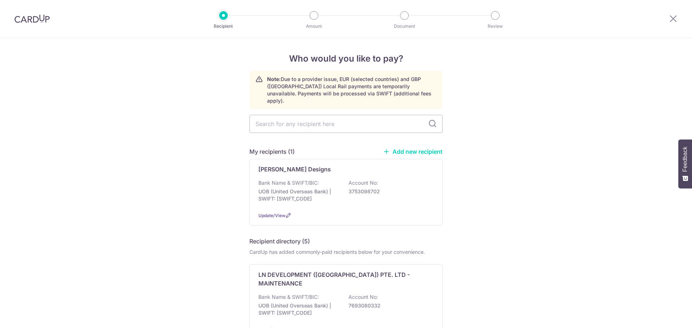 This screenshot has width=692, height=328. I want to click on span: Update/View, so click(272, 215).